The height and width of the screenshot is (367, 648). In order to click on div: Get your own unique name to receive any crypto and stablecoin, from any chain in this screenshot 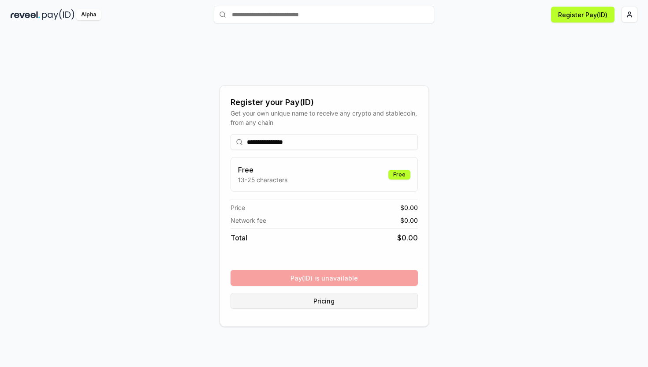, I will do `click(324, 118)`.